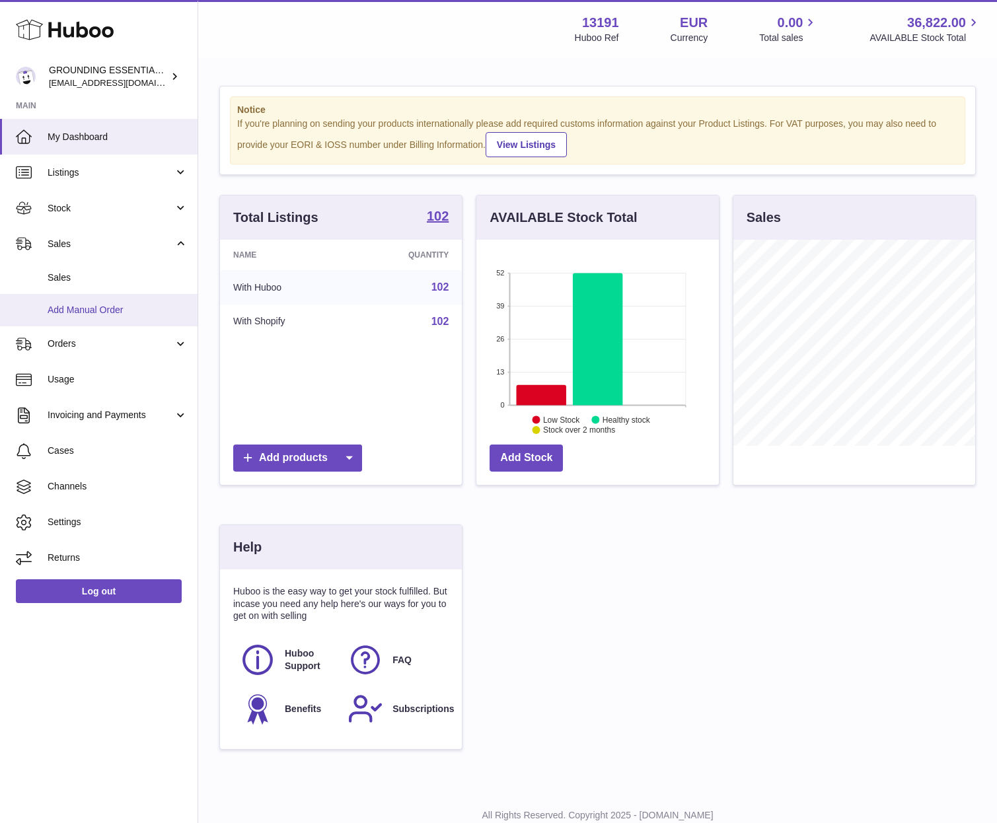  What do you see at coordinates (925, 38) in the screenshot?
I see `span: AVAILABLE Stock Total` at bounding box center [925, 38].